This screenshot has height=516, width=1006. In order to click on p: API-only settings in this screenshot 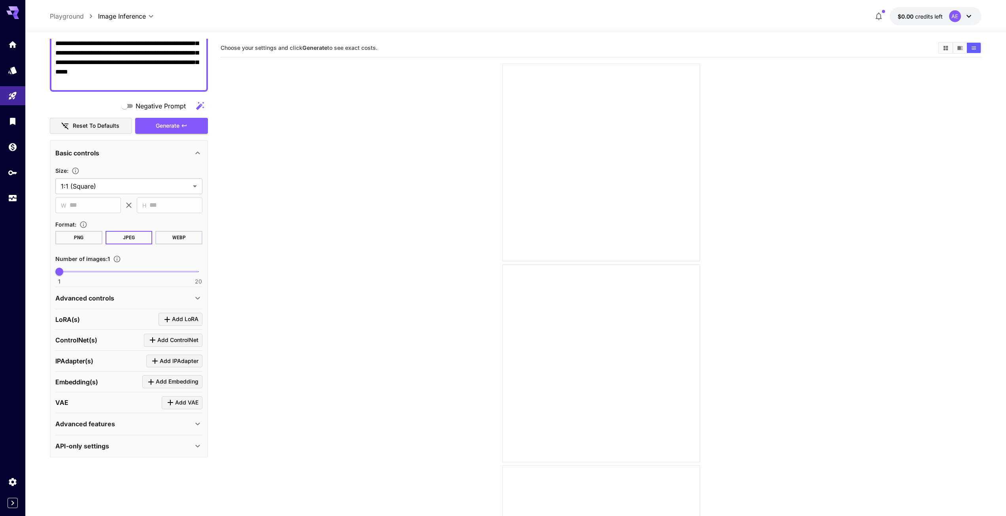, I will do `click(82, 446)`.